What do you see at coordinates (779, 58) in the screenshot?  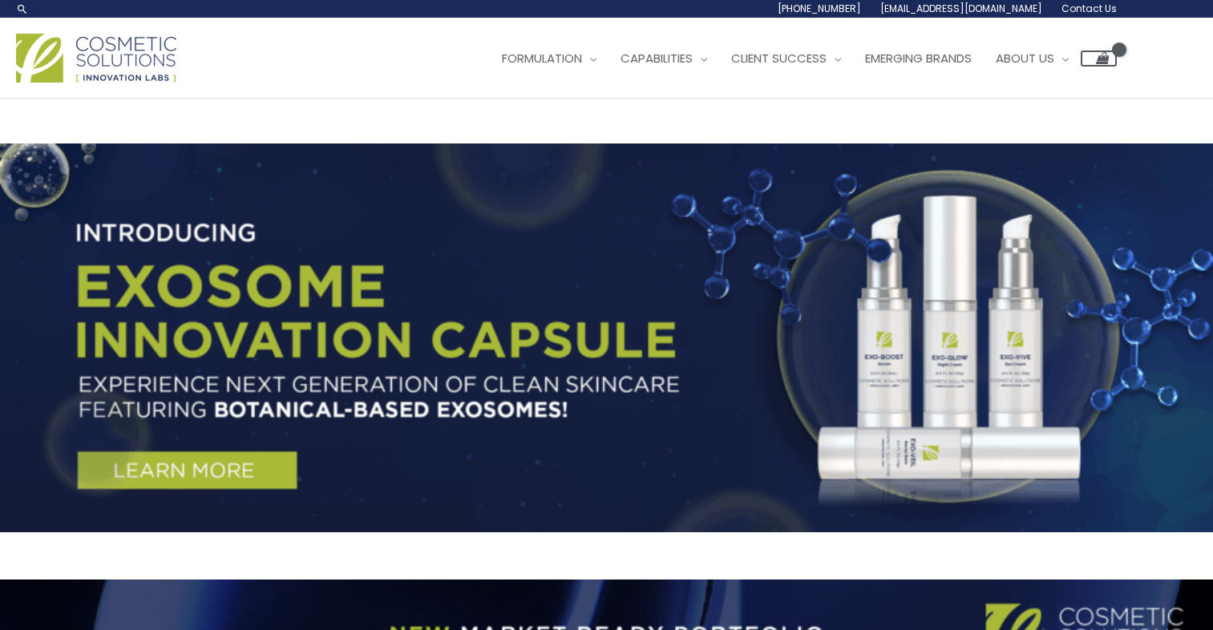 I see `span: Client Success` at bounding box center [779, 58].